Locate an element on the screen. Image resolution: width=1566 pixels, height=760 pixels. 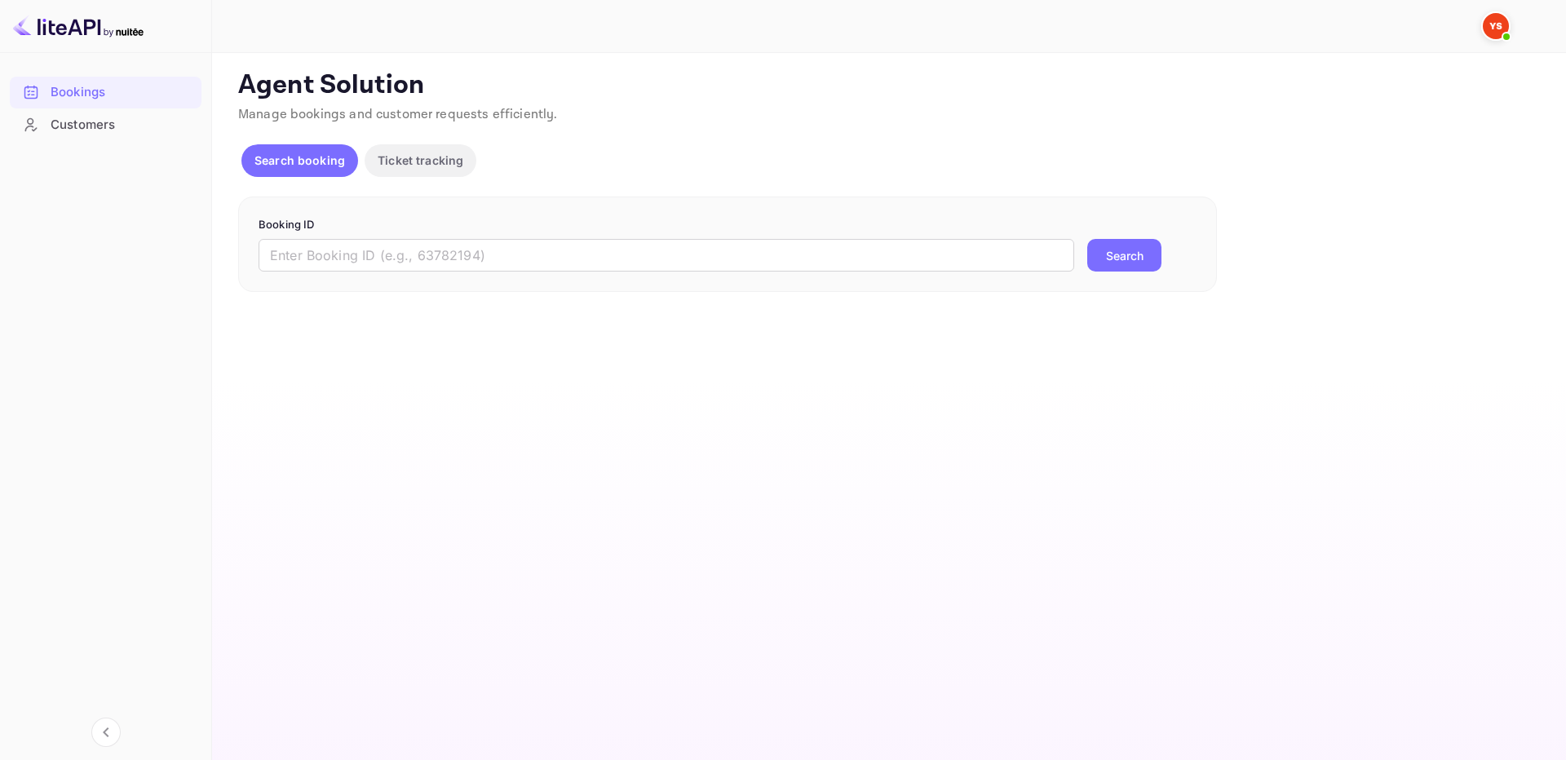
a: Bookings is located at coordinates (105, 91).